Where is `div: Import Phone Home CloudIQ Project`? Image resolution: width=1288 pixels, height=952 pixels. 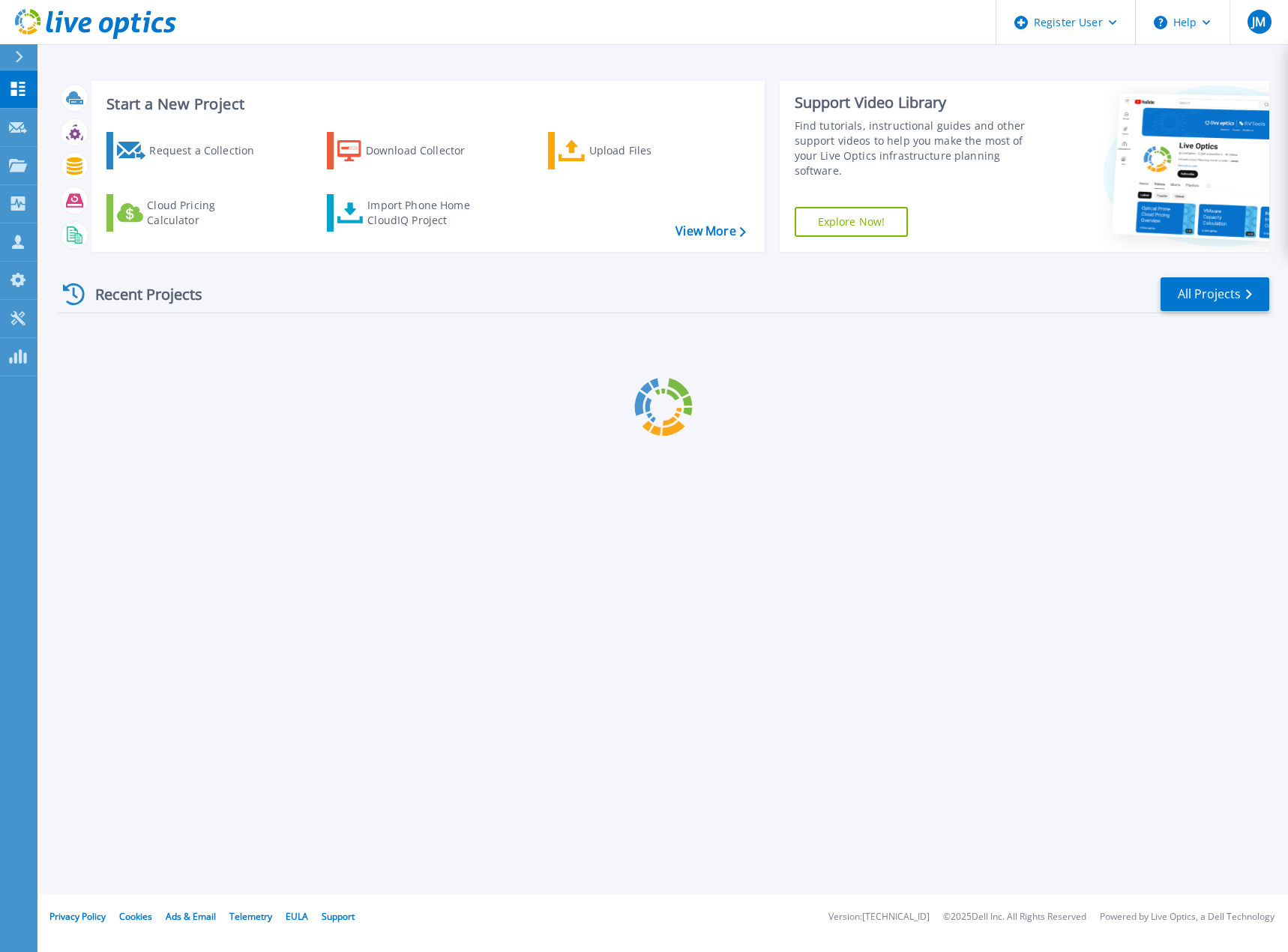 div: Import Phone Home CloudIQ Project is located at coordinates (426, 213).